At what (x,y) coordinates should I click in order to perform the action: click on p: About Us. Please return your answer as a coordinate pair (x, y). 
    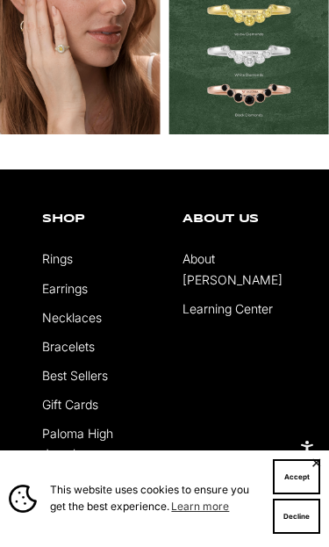
    Looking at the image, I should click on (234, 219).